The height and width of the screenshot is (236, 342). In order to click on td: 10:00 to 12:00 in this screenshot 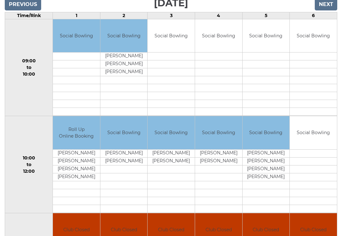, I will do `click(29, 165)`.